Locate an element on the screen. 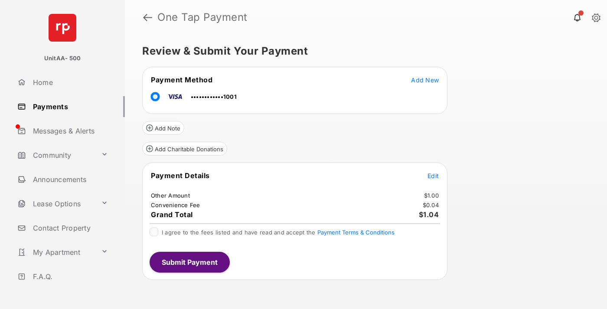 This screenshot has width=607, height=309. span: ••••••••••••1001 is located at coordinates (214, 97).